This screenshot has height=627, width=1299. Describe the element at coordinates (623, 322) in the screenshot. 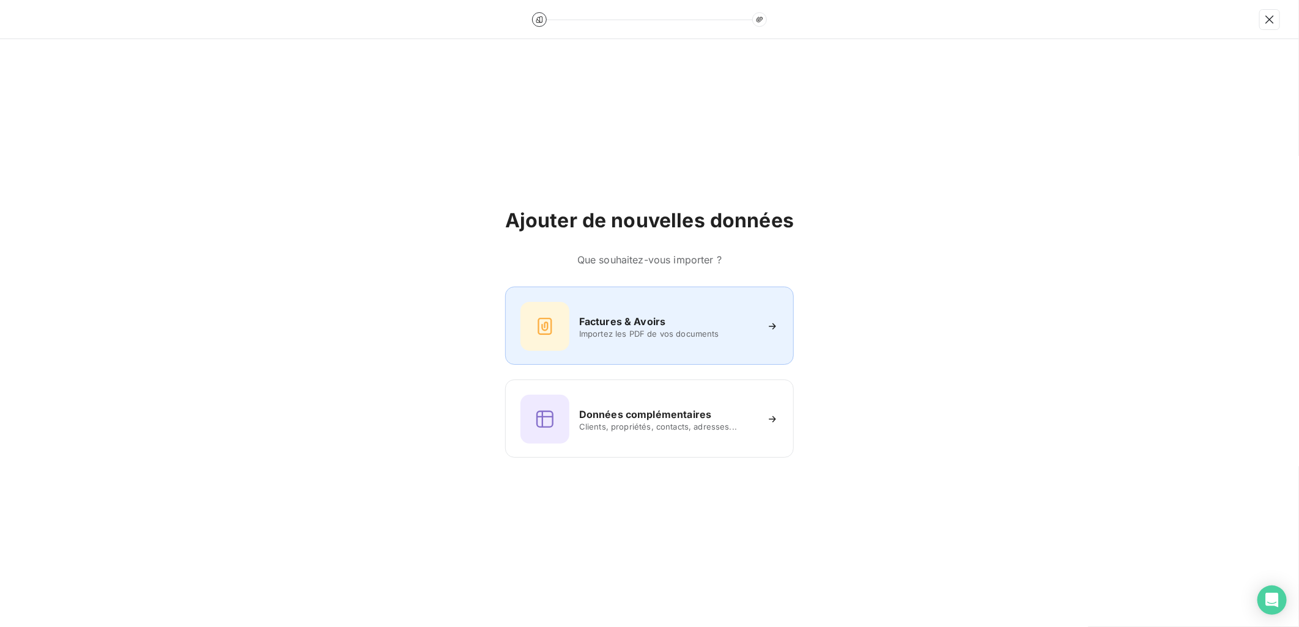

I see `h6: Factures & Avoirs` at that location.